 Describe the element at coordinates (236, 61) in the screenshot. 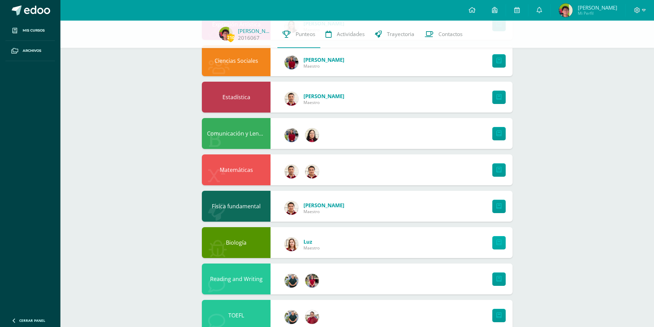

I see `div: Ciencias Sociales` at that location.